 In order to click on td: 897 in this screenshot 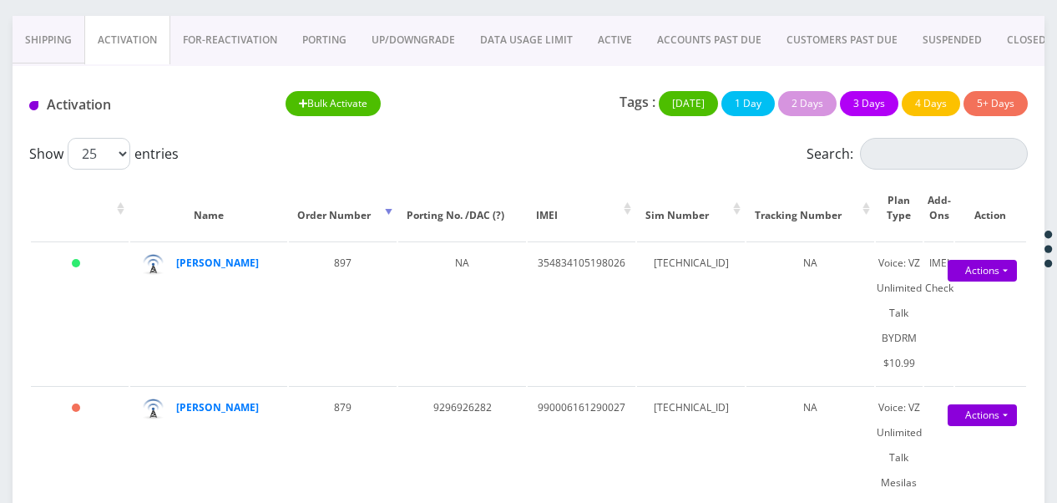, I will do `click(342, 312)`.